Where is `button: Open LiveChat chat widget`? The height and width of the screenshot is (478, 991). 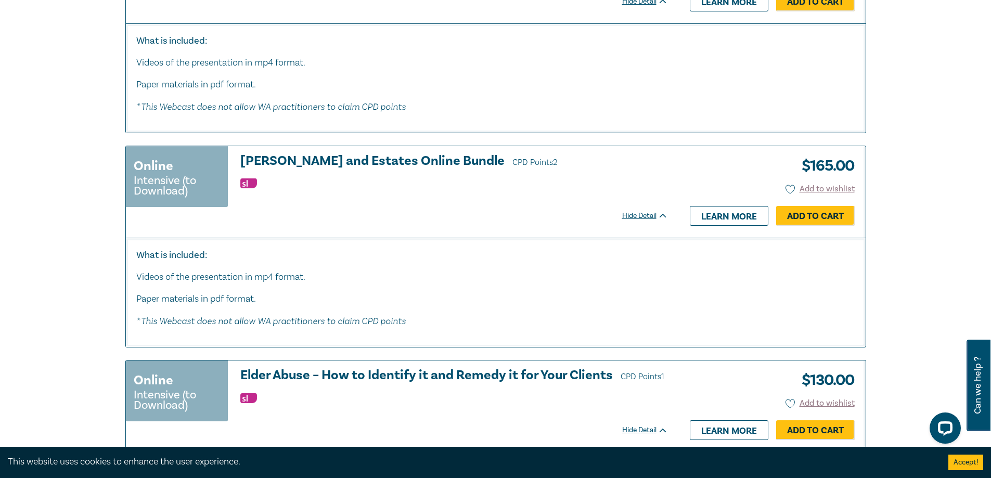
button: Open LiveChat chat widget is located at coordinates (24, 20).